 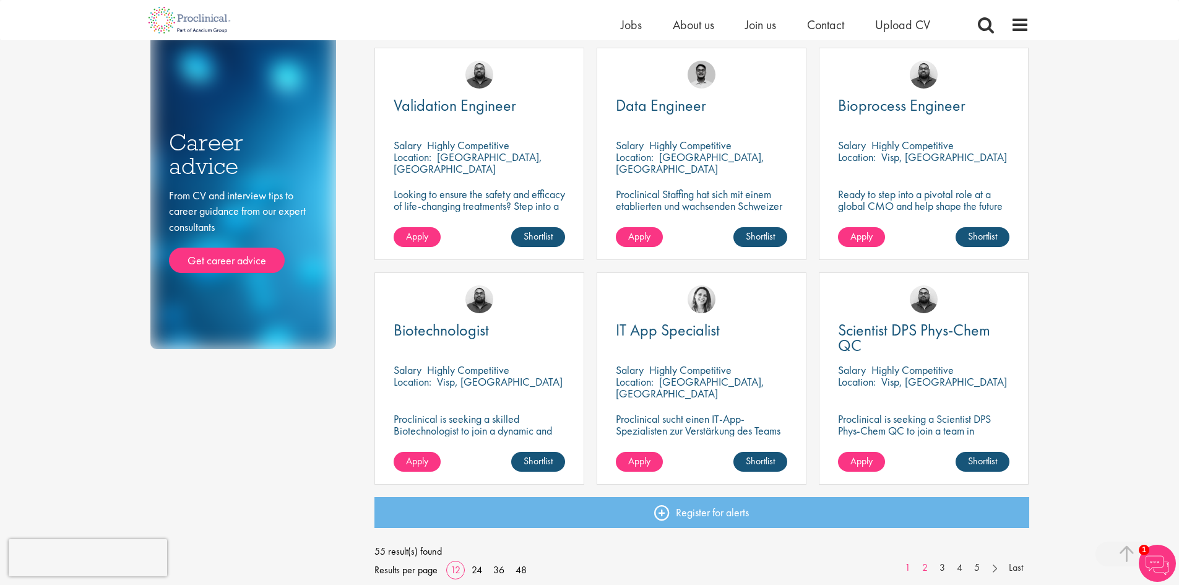 I want to click on a: Contact, so click(x=825, y=25).